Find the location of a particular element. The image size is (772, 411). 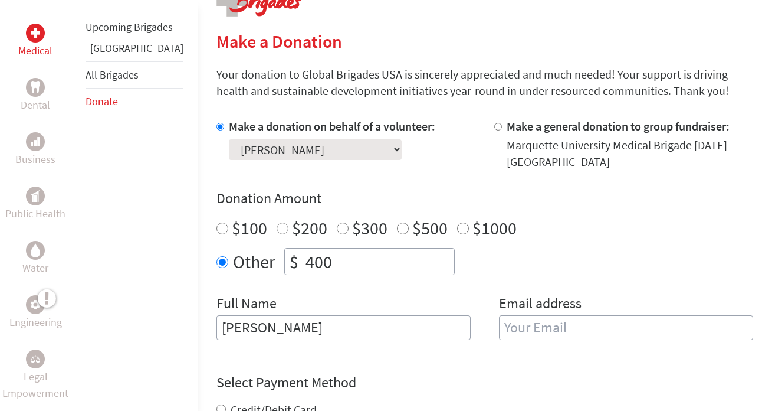

p: Water is located at coordinates (35, 268).